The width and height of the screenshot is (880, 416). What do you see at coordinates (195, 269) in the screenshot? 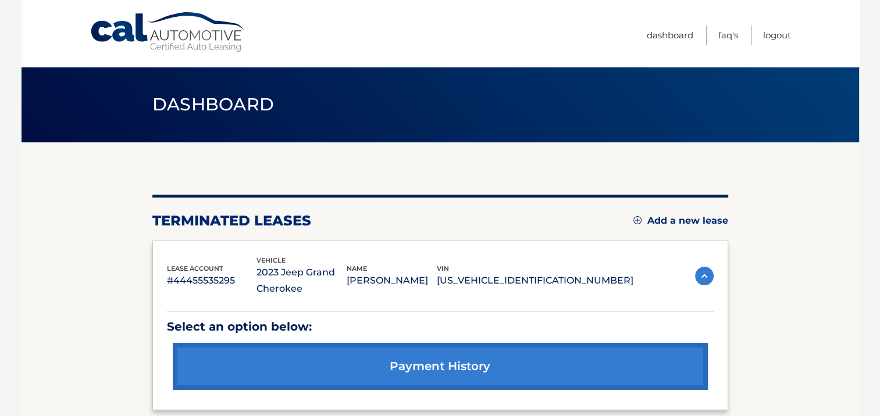
I see `span: lease account` at bounding box center [195, 269].